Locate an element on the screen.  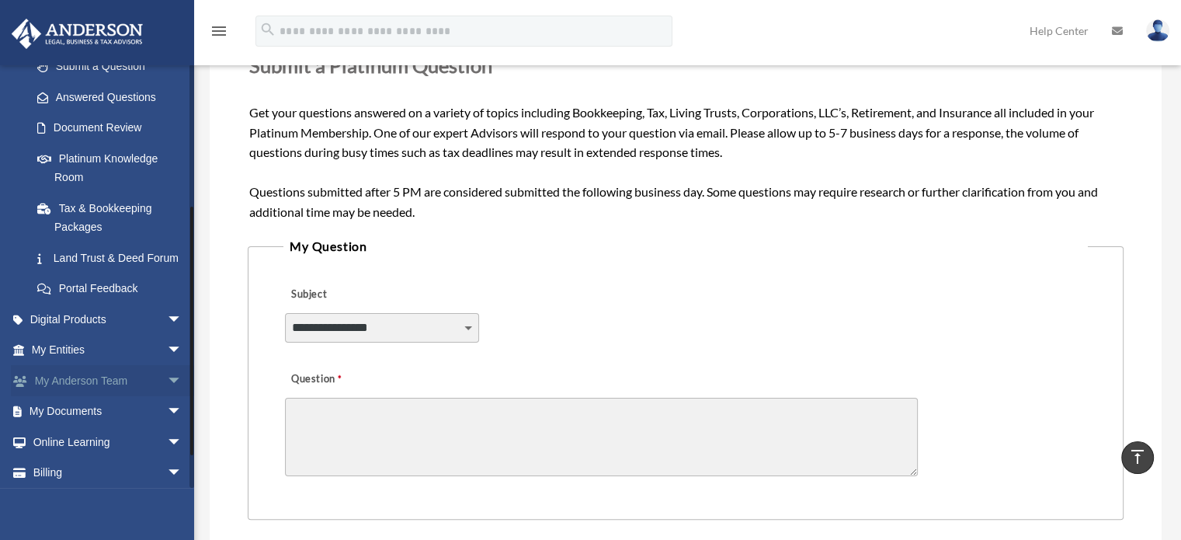
img: Anderson Advisors Platinum Portal is located at coordinates (77, 33).